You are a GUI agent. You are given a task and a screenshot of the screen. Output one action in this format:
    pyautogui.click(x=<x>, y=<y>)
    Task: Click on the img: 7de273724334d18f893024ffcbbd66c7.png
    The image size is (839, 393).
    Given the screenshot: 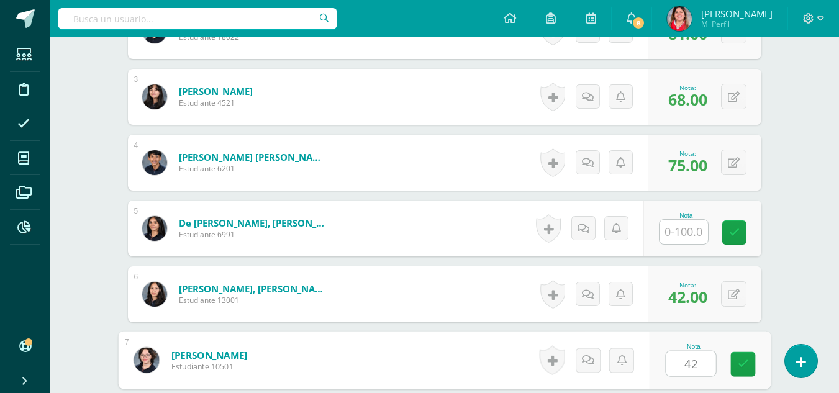 What is the action you would take?
    pyautogui.click(x=155, y=97)
    